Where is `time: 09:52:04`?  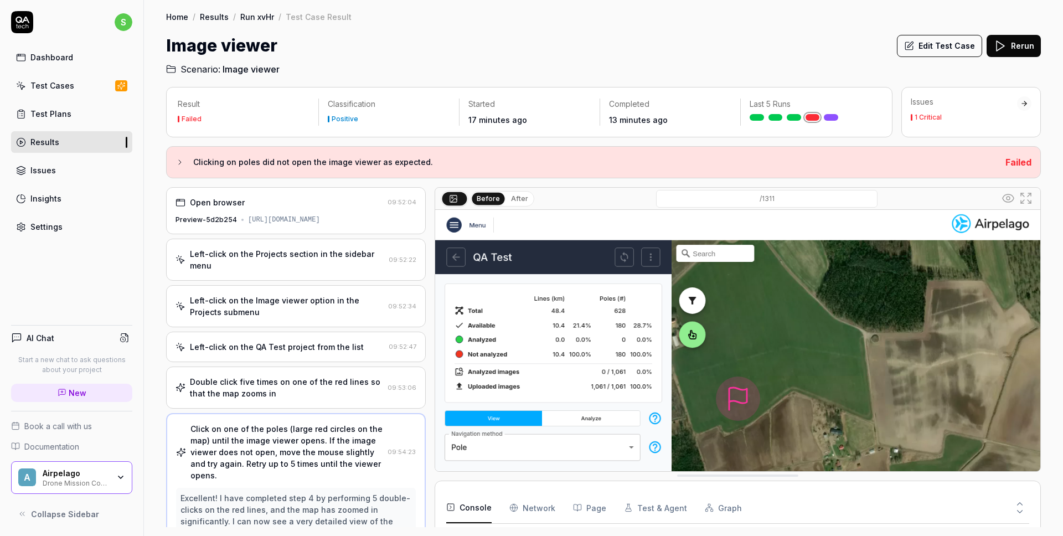 time: 09:52:04 is located at coordinates (402, 202).